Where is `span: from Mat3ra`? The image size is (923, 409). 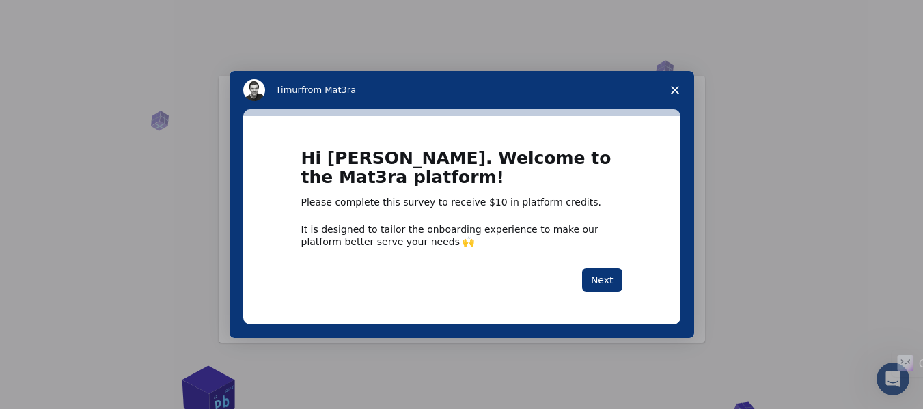
span: from Mat3ra is located at coordinates (329, 90).